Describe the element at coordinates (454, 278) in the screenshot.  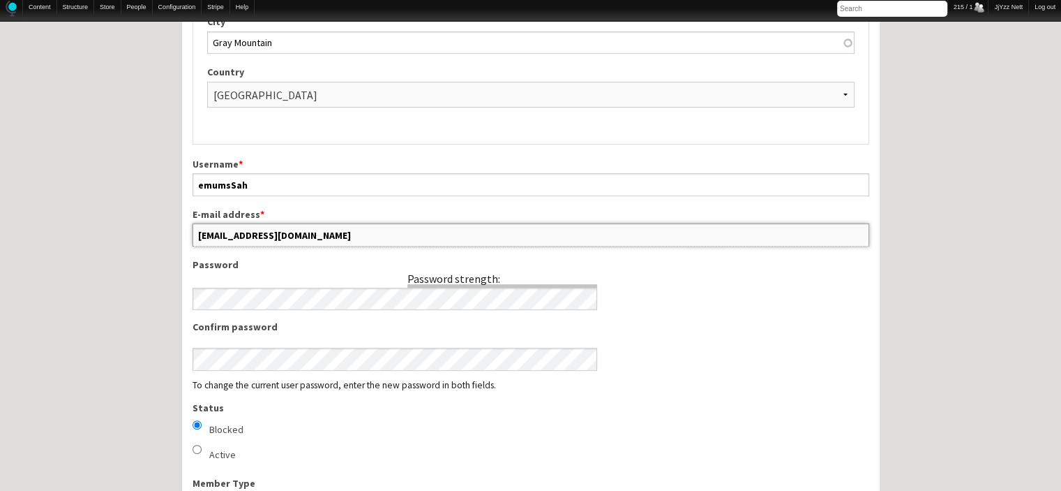
I see `div: Password strength:` at that location.